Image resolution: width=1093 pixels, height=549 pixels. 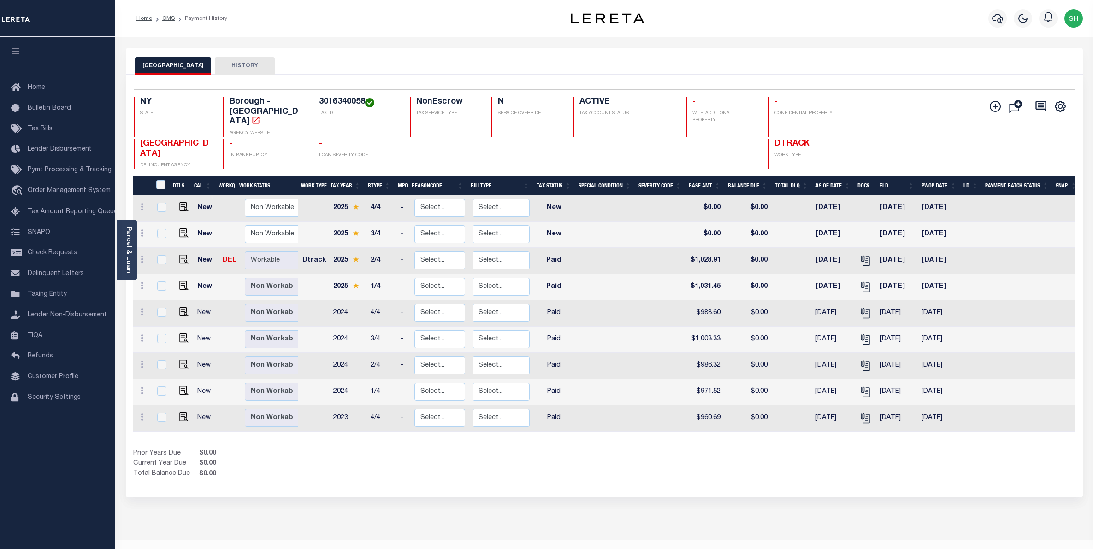 What do you see at coordinates (202, 186) in the screenshot?
I see `th: CAL: activate to sort column ascending` at bounding box center [202, 186].